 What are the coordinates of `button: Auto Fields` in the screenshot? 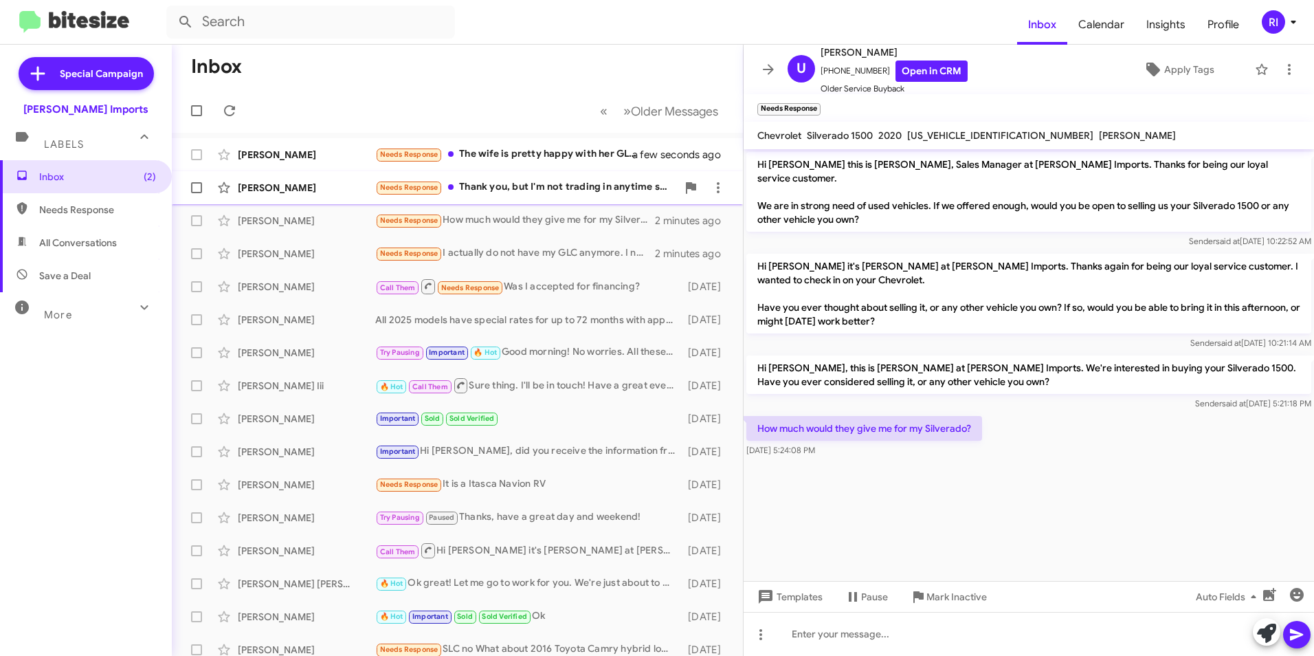 It's located at (1229, 597).